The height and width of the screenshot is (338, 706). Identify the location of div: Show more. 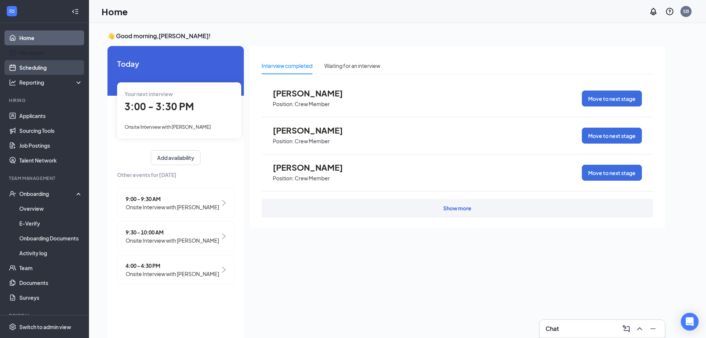
(457, 208).